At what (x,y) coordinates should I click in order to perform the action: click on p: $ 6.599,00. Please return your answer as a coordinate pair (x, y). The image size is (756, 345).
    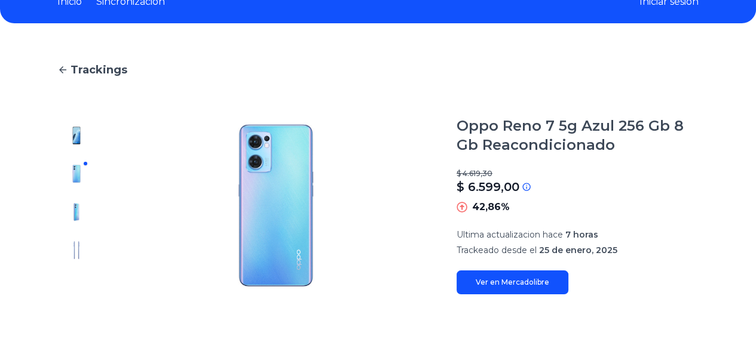
    Looking at the image, I should click on (487, 187).